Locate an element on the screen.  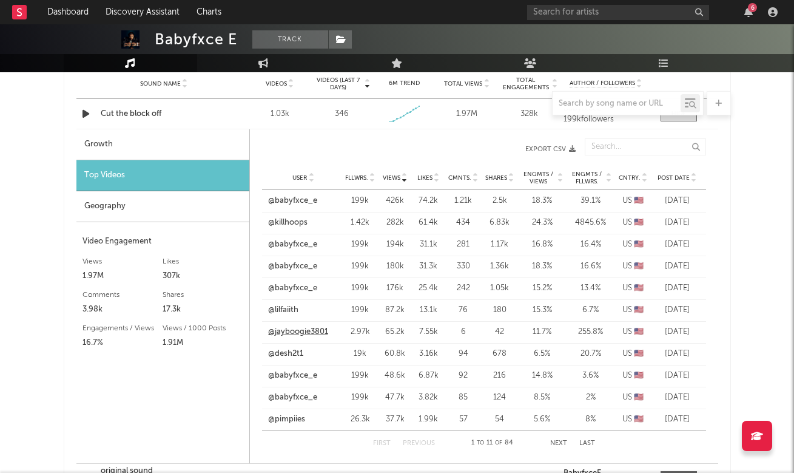
div: 3.82k is located at coordinates (428, 397).